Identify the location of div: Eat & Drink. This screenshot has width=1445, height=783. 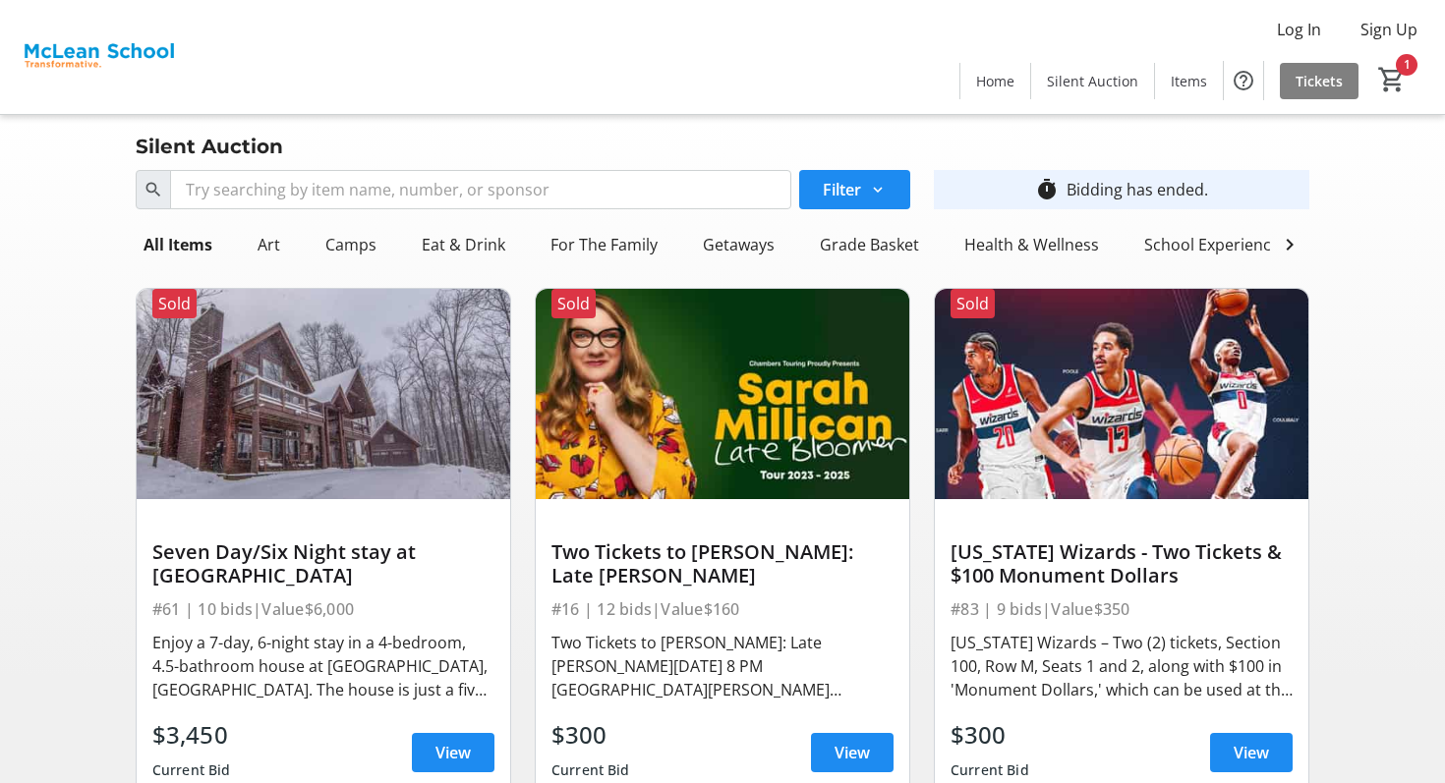
(463, 245).